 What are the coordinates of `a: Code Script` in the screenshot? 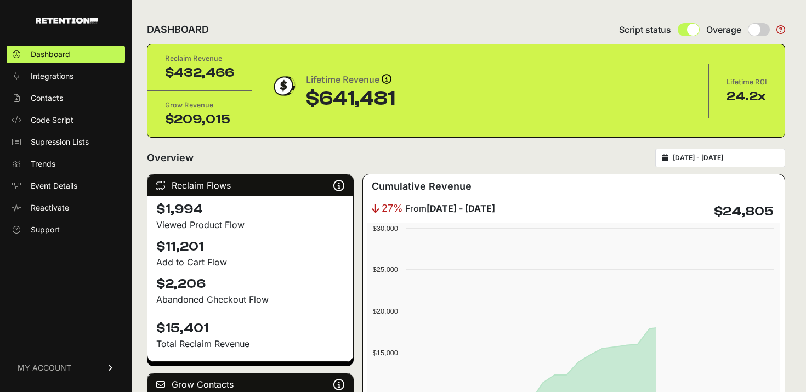 It's located at (66, 120).